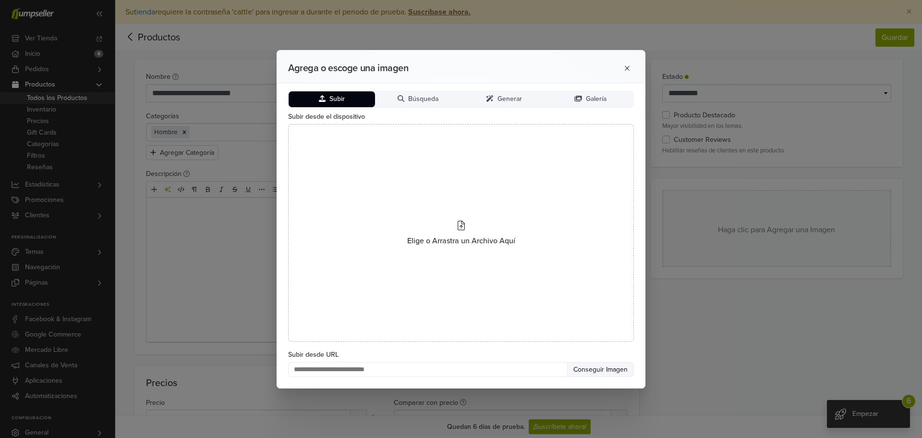 The image size is (922, 438). Describe the element at coordinates (332, 99) in the screenshot. I see `button: Subir` at that location.